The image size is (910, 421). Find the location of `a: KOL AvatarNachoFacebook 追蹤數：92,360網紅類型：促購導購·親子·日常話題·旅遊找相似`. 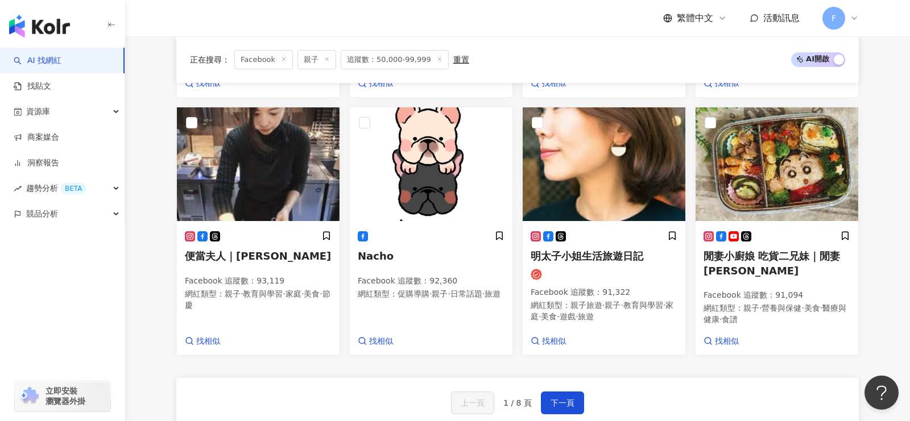

a: KOL AvatarNachoFacebook 追蹤數：92,360網紅類型：促購導購·親子·日常話題·旅遊找相似 is located at coordinates (431, 231).